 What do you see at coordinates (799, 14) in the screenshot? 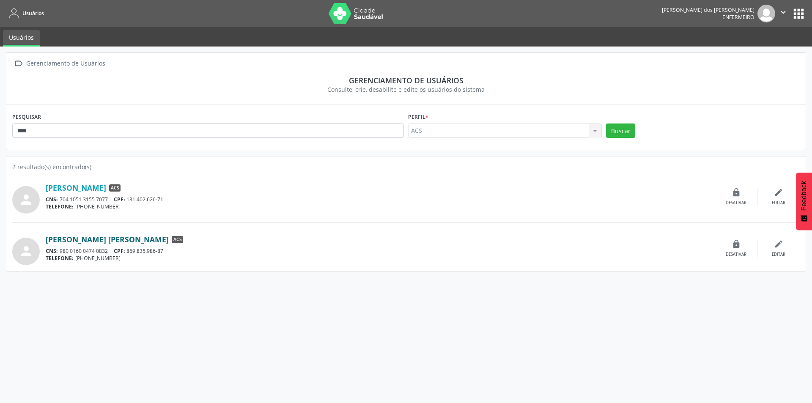
I see `button: apps` at bounding box center [799, 14].